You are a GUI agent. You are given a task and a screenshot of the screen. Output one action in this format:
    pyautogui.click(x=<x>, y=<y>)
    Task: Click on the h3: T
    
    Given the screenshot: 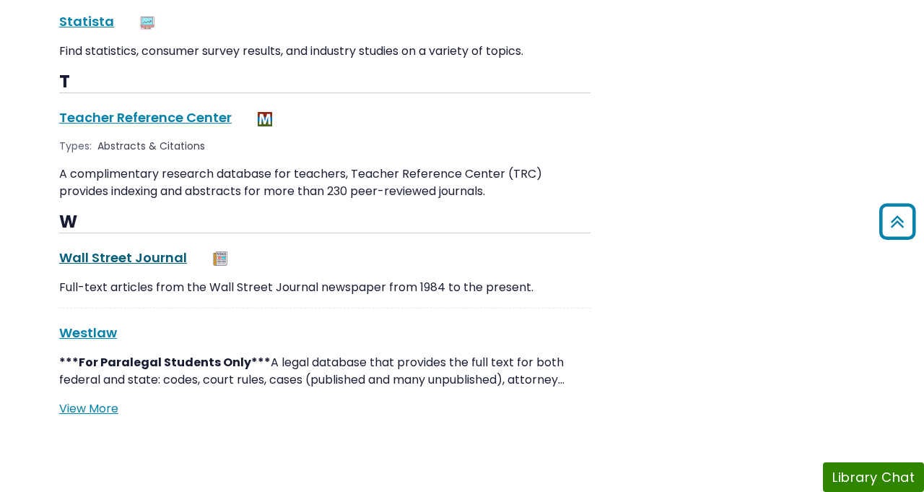 What is the action you would take?
    pyautogui.click(x=325, y=82)
    